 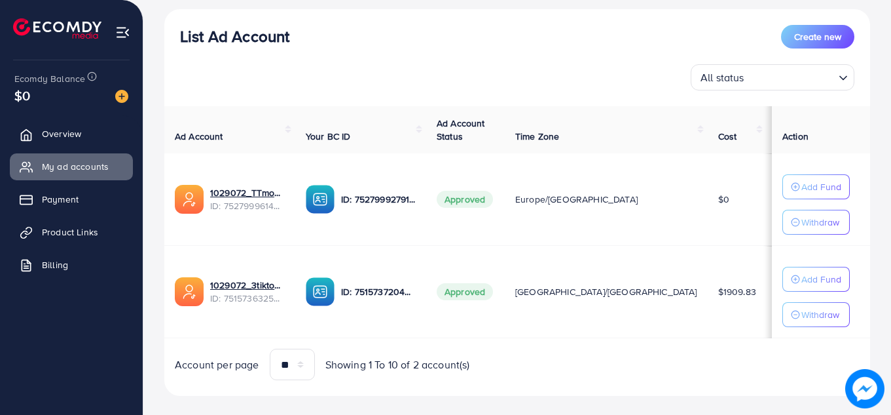 What do you see at coordinates (248, 199) in the screenshot?
I see `div: <span class='underline'>1029072_TTmonigrow_1752749004212</span></br>7527999614847467521` at bounding box center [248, 199].